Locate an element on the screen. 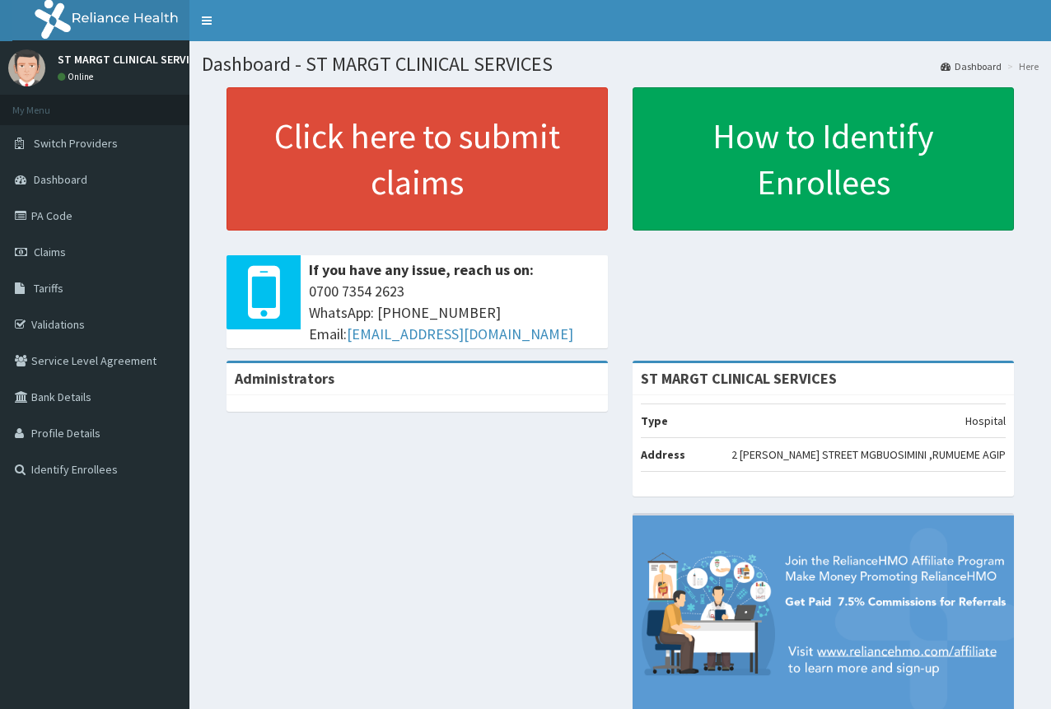 The height and width of the screenshot is (709, 1051). a: Dashboard is located at coordinates (971, 66).